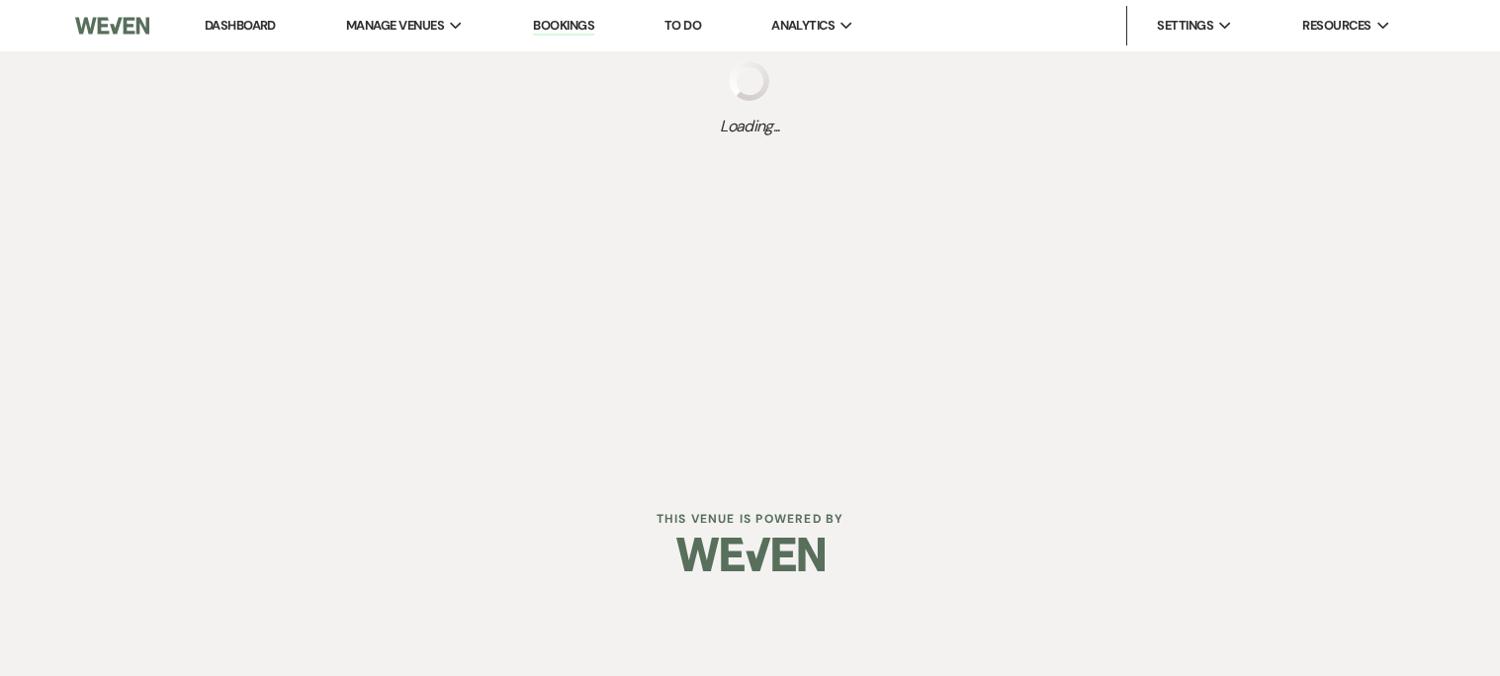 The image size is (1500, 676). I want to click on span: Loading..., so click(749, 127).